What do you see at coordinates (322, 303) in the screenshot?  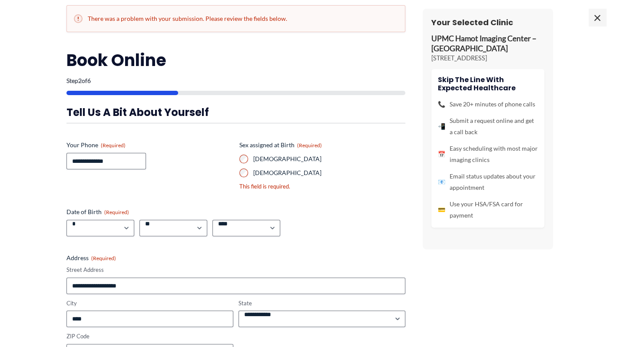 I see `label: State` at bounding box center [322, 303].